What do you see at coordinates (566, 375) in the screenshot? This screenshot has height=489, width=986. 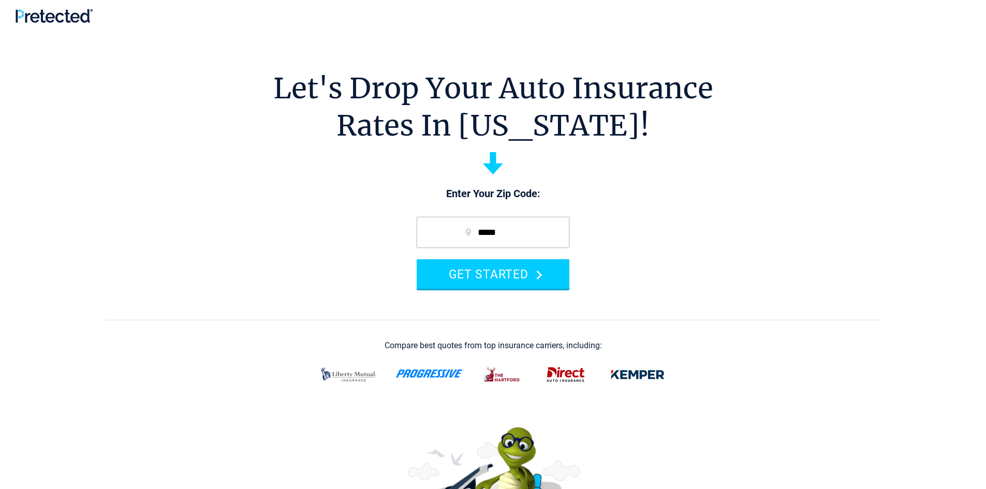 I see `img: direct` at bounding box center [566, 375].